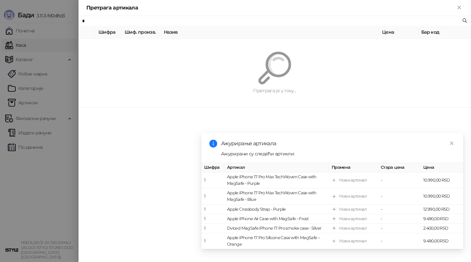 The image size is (471, 262). I want to click on td: Apple Crossbody Strap - Purple, so click(277, 209).